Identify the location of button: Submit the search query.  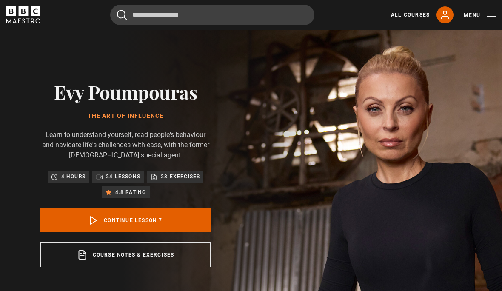
(122, 15).